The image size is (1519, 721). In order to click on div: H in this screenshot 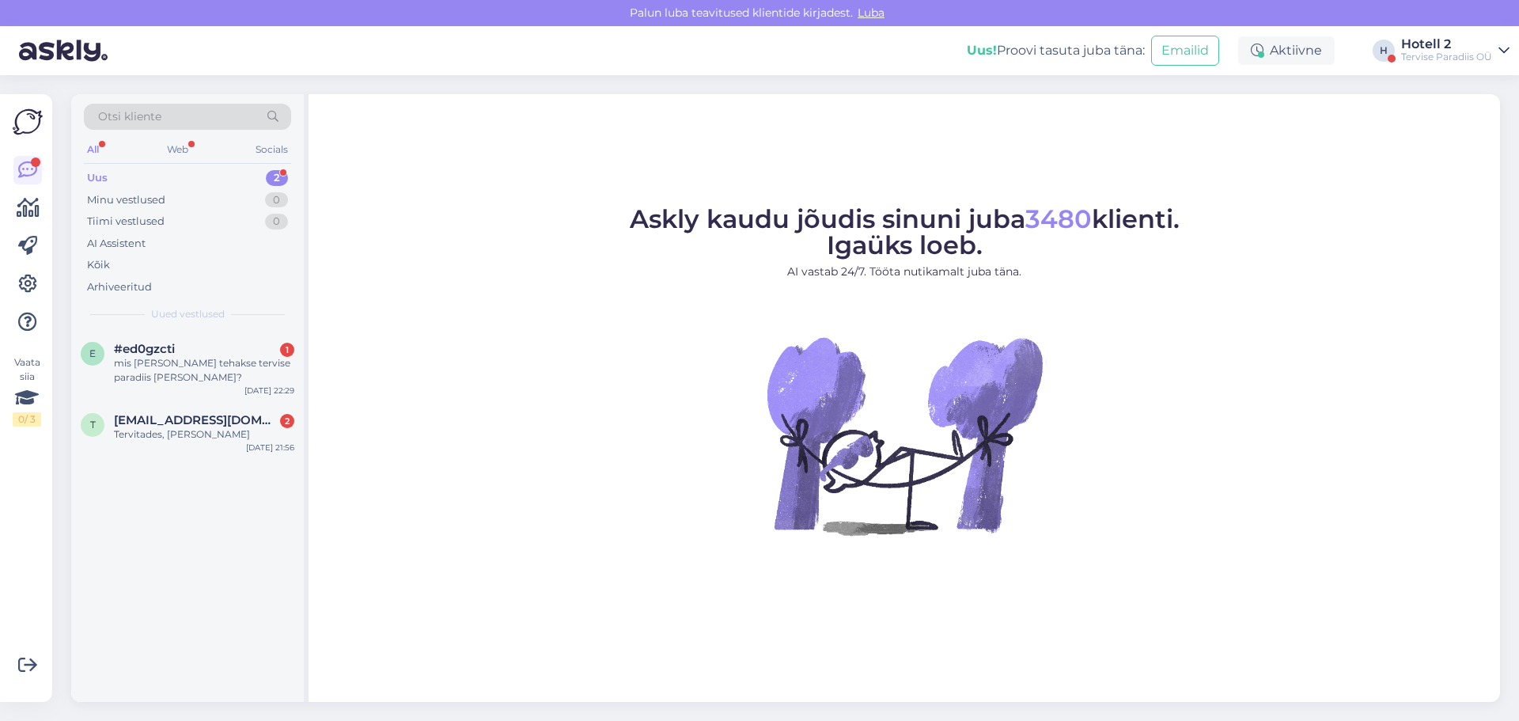, I will do `click(1384, 51)`.